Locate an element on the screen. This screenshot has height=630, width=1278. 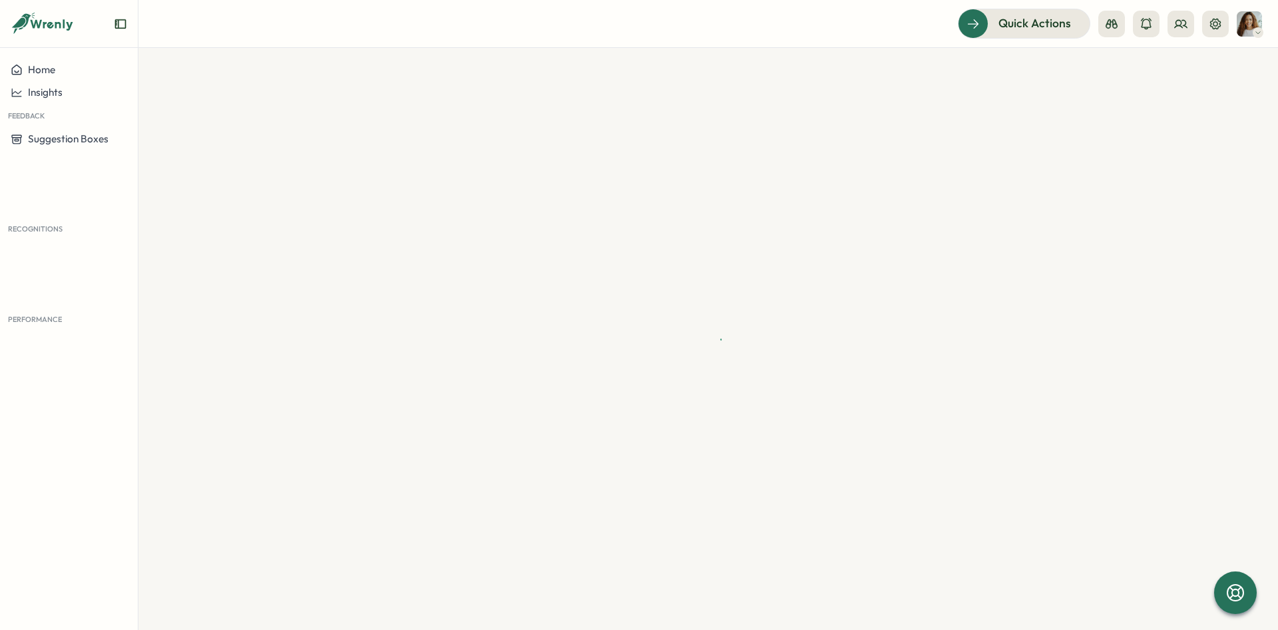
button: Expand sidebar is located at coordinates (120, 24).